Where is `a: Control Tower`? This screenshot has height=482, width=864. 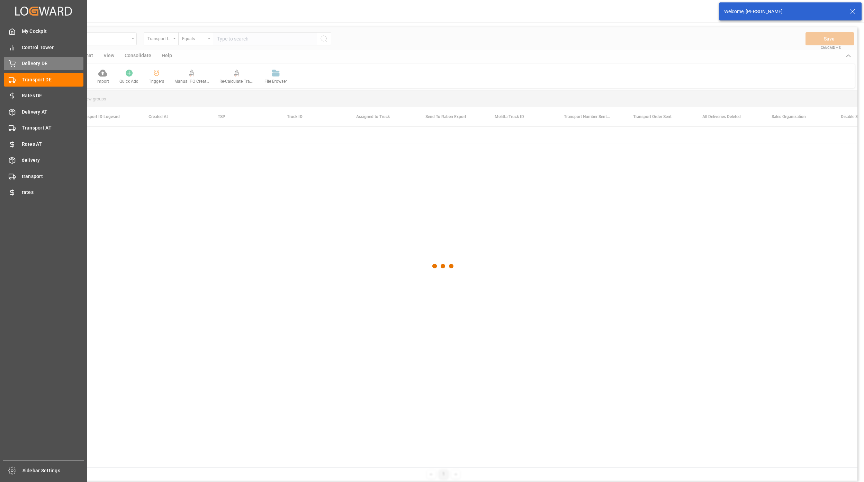 a: Control Tower is located at coordinates (44, 47).